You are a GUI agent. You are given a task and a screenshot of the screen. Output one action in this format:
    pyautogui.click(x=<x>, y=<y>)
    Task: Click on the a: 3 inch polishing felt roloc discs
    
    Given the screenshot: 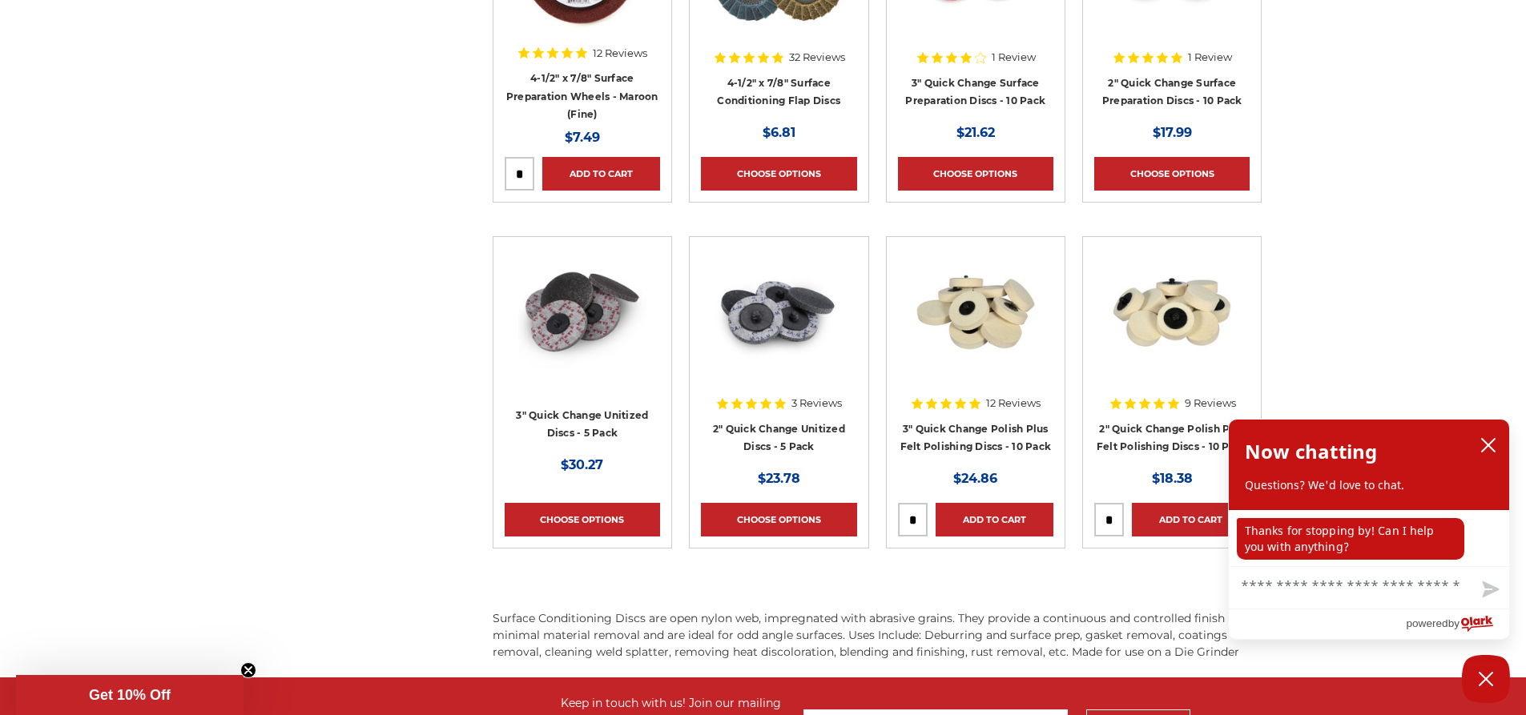 What is the action you would take?
    pyautogui.click(x=975, y=326)
    